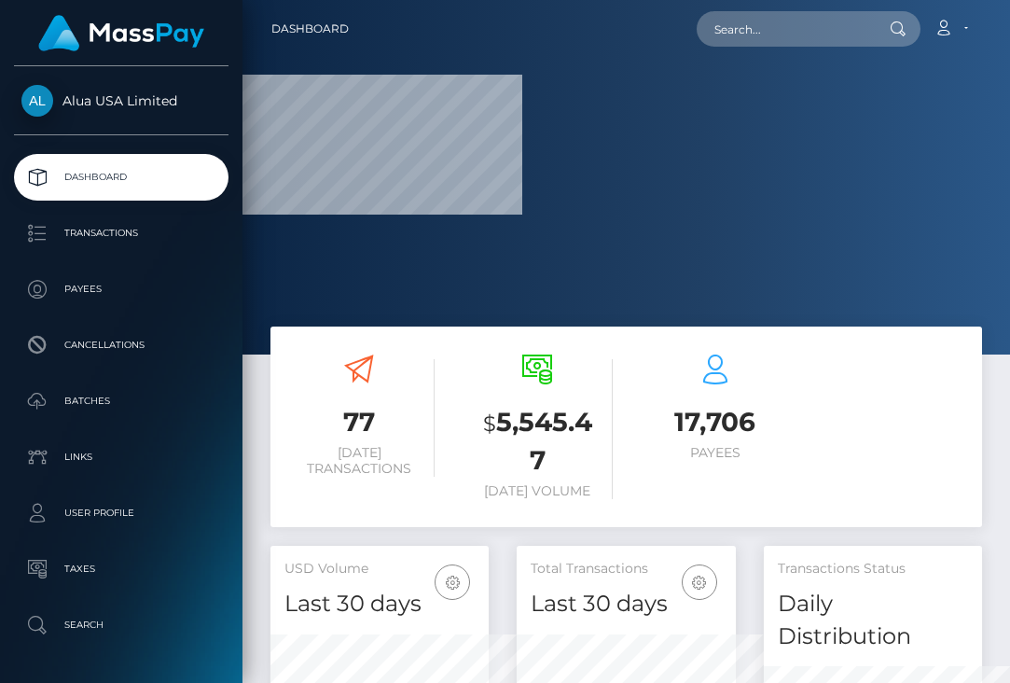 The width and height of the screenshot is (1010, 683). What do you see at coordinates (121, 345) in the screenshot?
I see `a: Cancellations` at bounding box center [121, 345].